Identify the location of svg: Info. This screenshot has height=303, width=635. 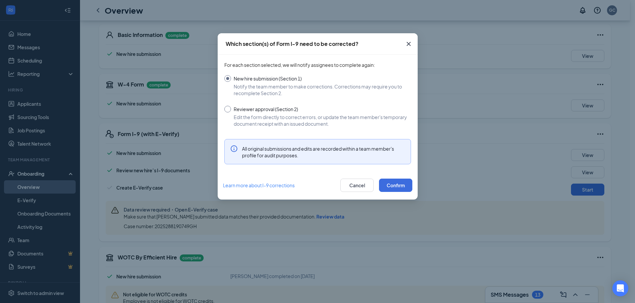
(234, 149).